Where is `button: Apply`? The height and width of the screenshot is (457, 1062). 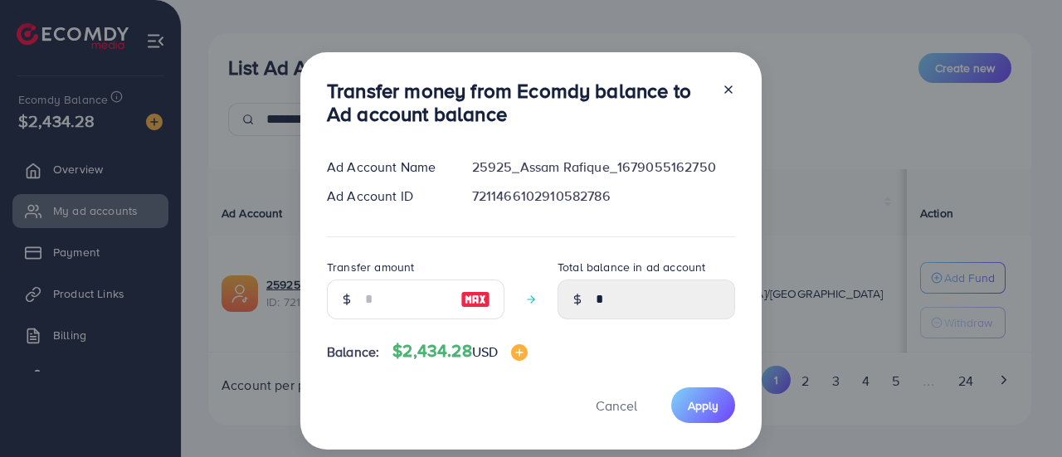
button: Apply is located at coordinates (703, 405).